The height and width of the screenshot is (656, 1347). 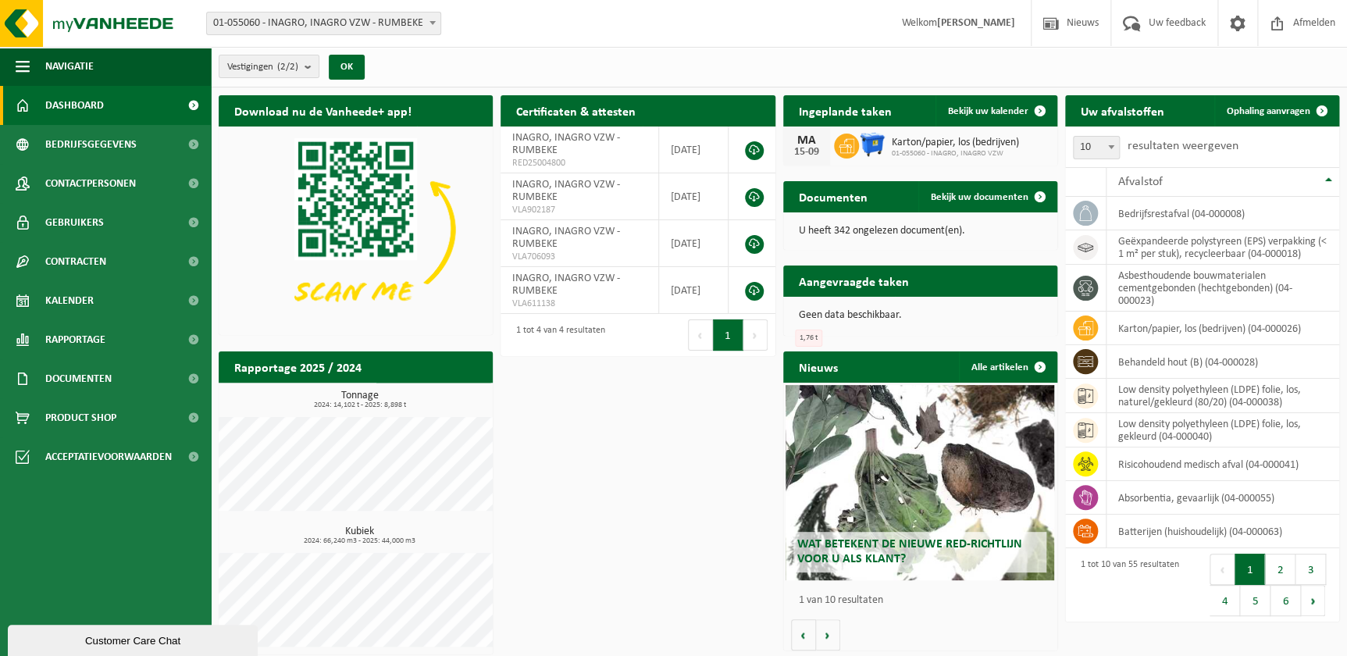 What do you see at coordinates (355, 229) in the screenshot?
I see `img: Download de VHEPlus App` at bounding box center [355, 229].